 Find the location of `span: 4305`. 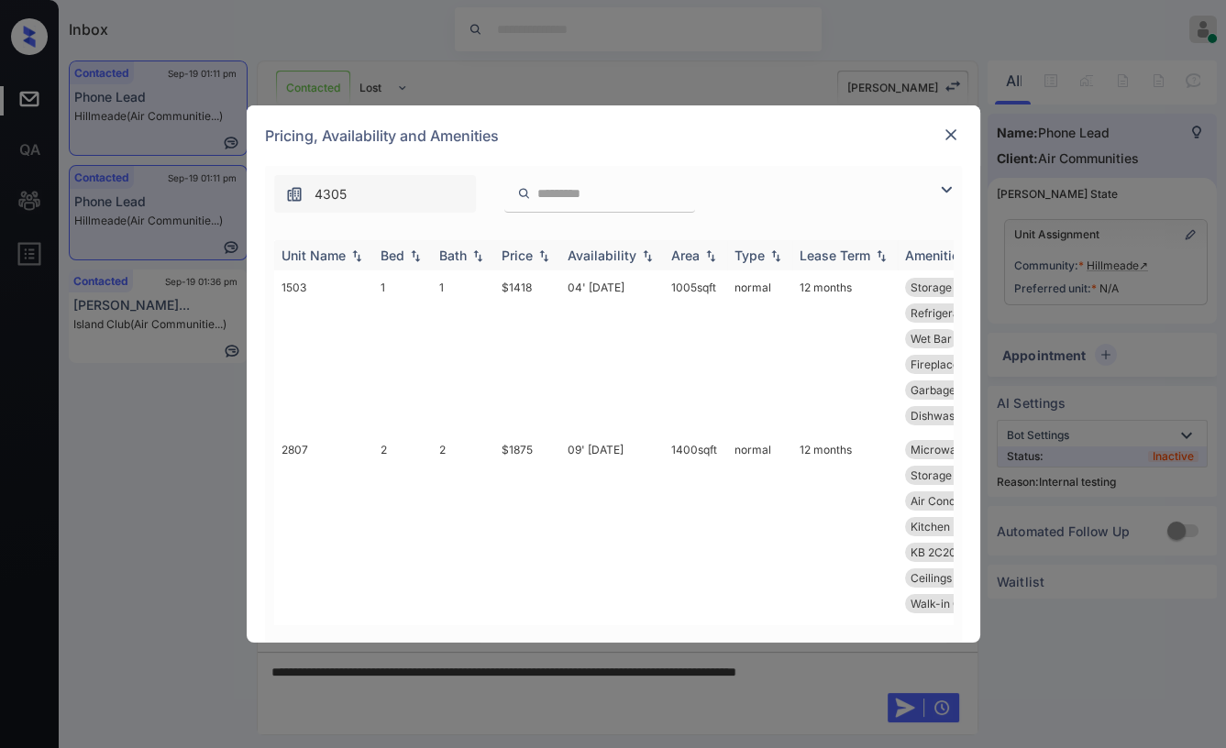

span: 4305 is located at coordinates (330, 194).